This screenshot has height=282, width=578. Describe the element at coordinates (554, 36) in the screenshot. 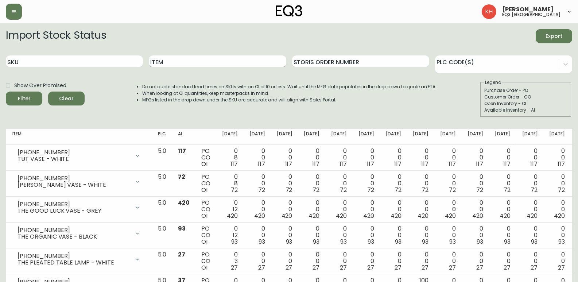

I see `span: Export` at that location.